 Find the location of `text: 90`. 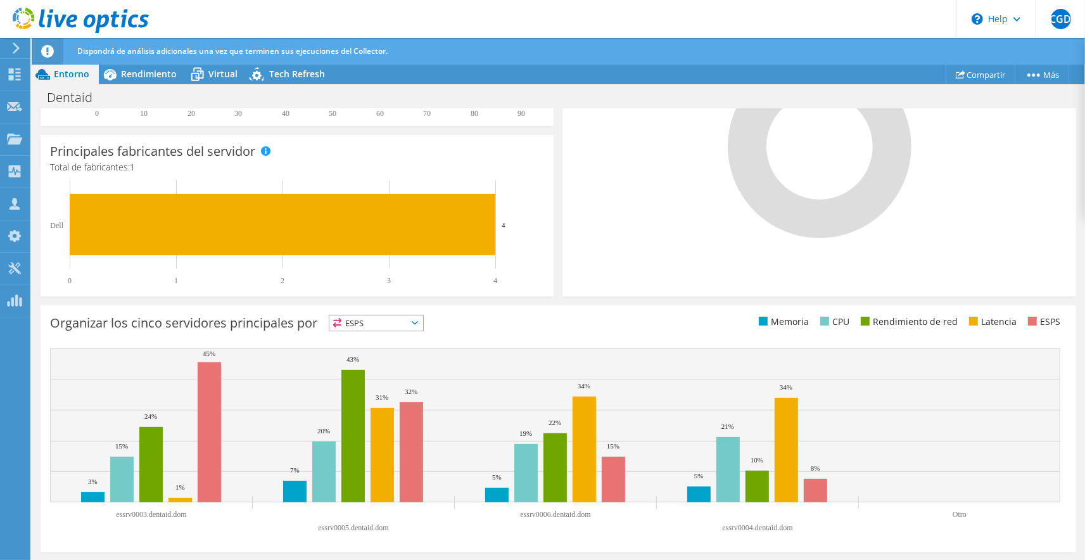

text: 90 is located at coordinates (521, 113).